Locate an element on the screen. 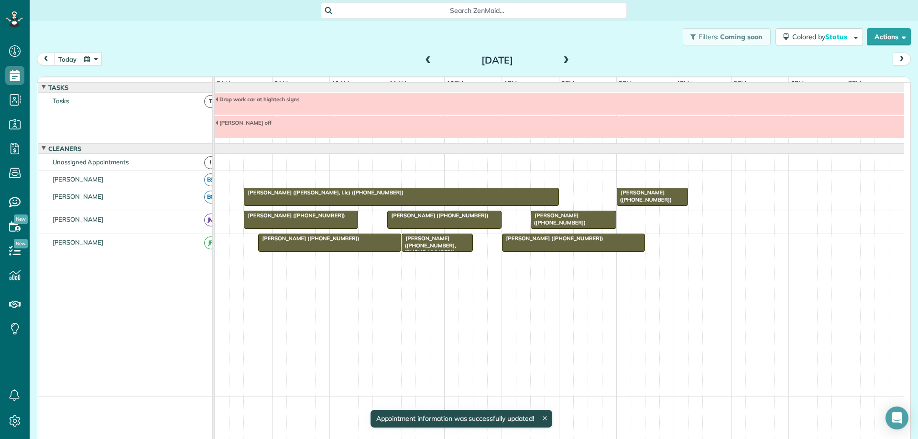 The height and width of the screenshot is (439, 918). span: 3pm is located at coordinates (625, 83).